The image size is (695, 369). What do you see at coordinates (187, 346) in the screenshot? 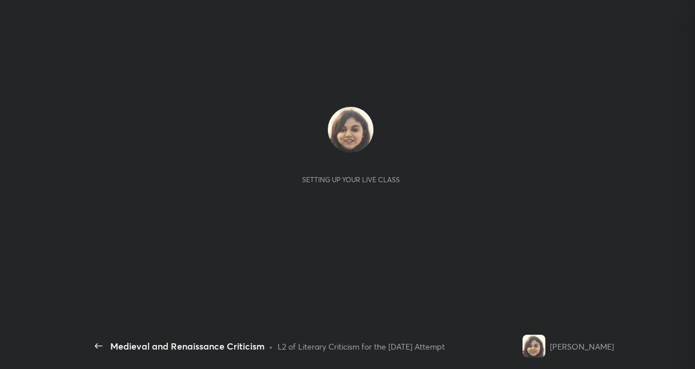
I see `div: Medieval and Renaissance Criticism` at bounding box center [187, 346].